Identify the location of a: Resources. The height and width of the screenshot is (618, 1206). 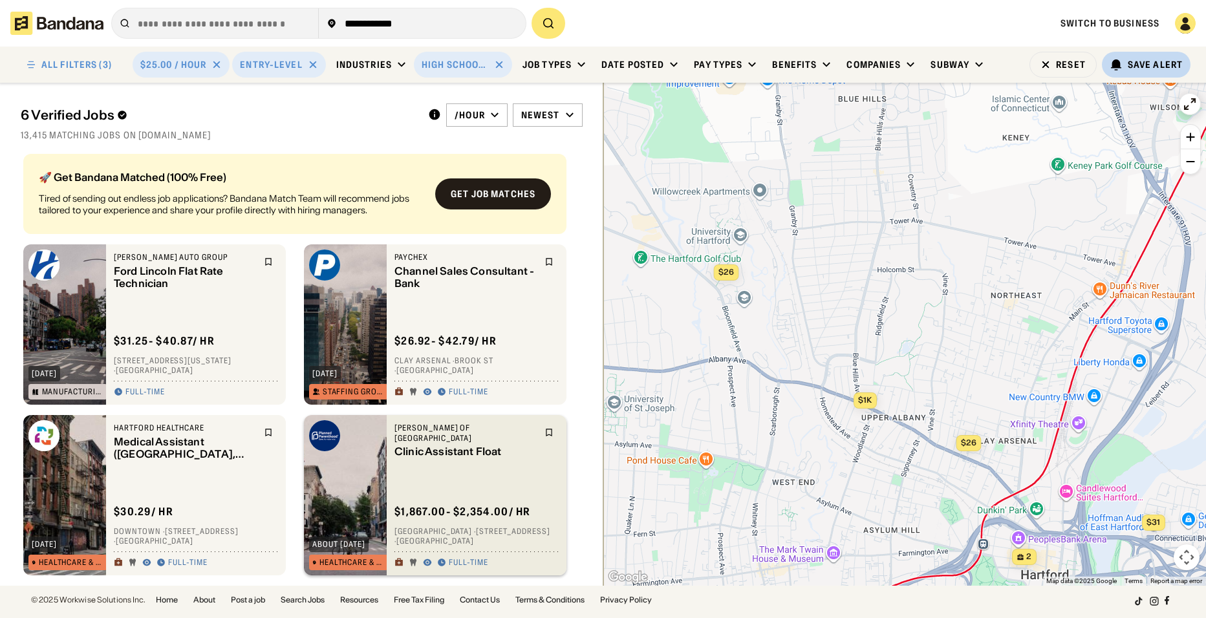
(359, 600).